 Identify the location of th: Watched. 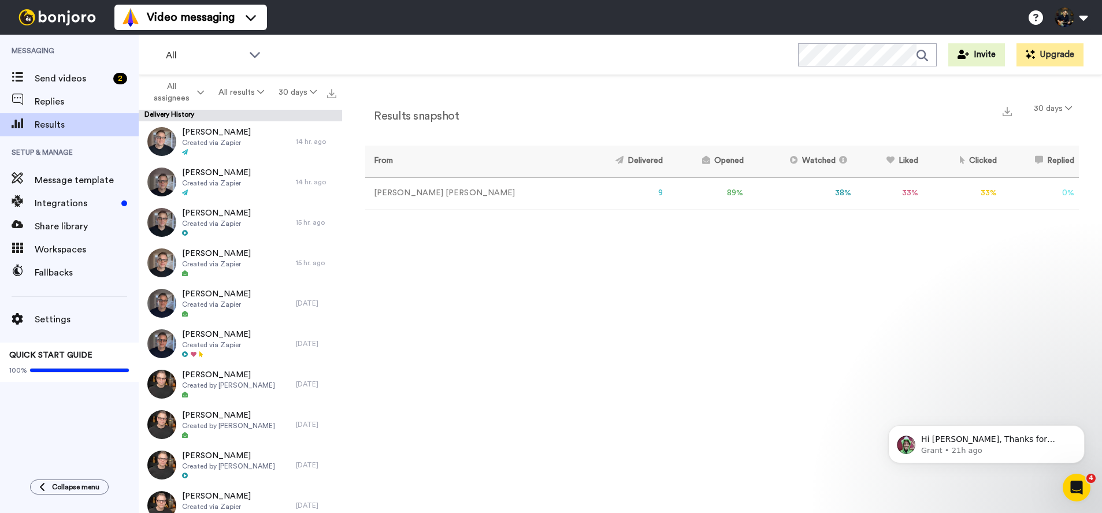
(802, 161).